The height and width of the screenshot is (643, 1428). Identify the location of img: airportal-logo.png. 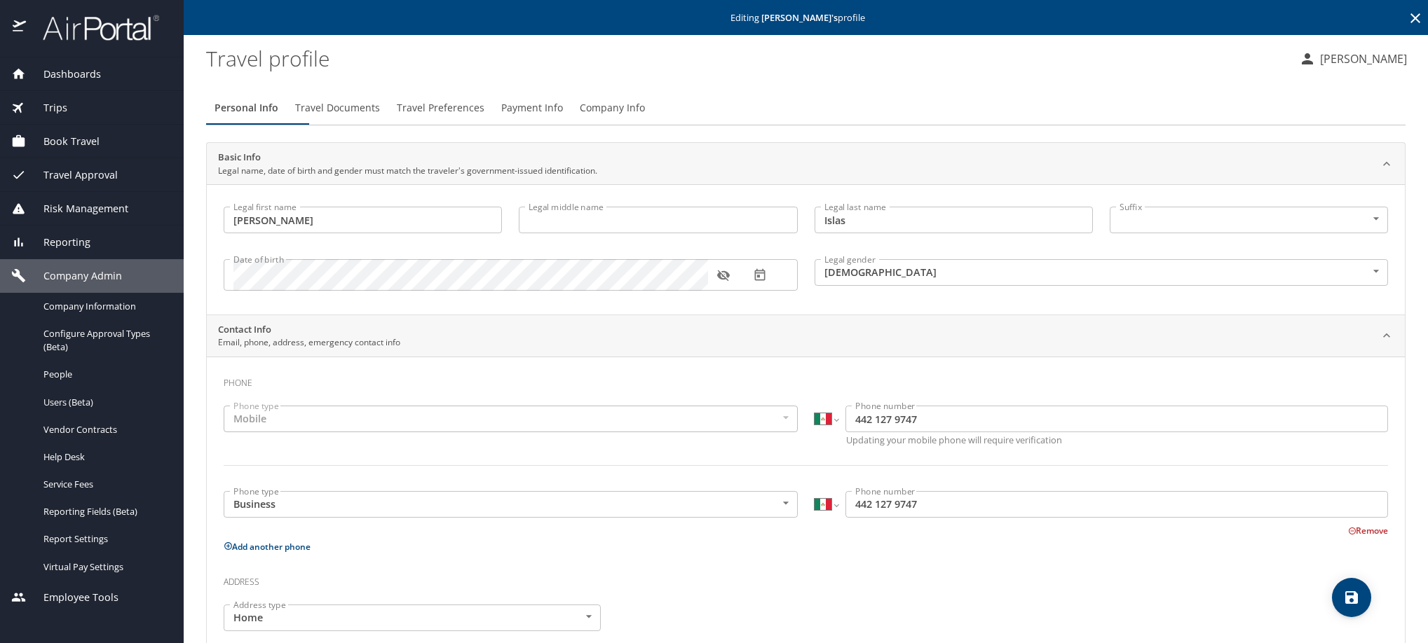
(93, 27).